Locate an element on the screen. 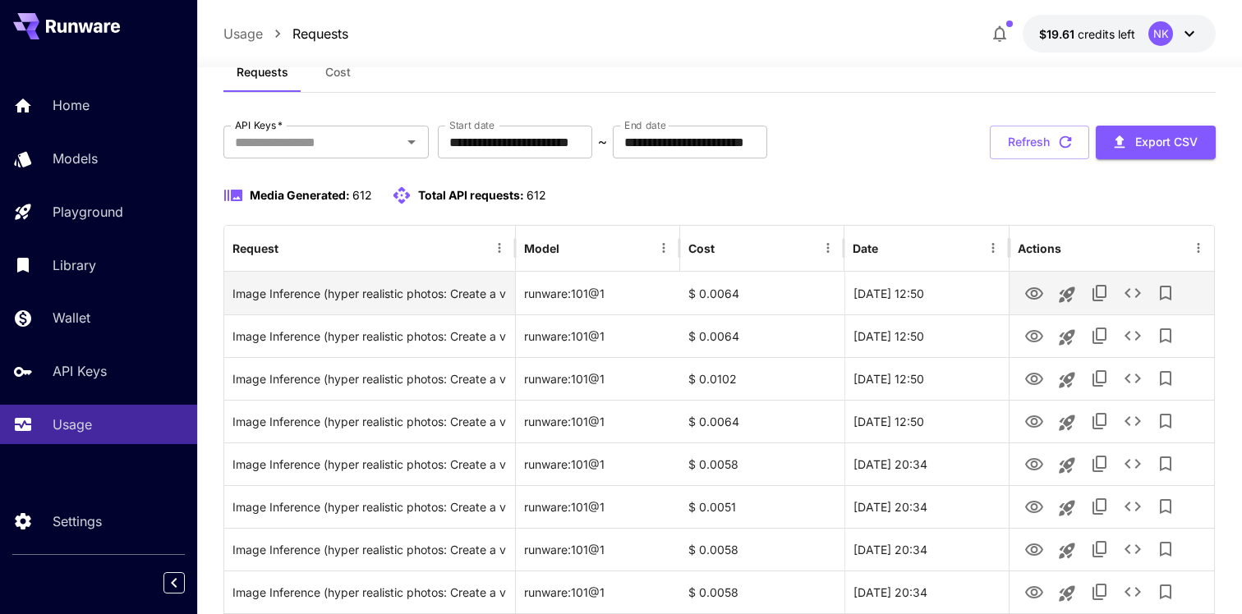 The height and width of the screenshot is (614, 1242). a: Usage is located at coordinates (243, 34).